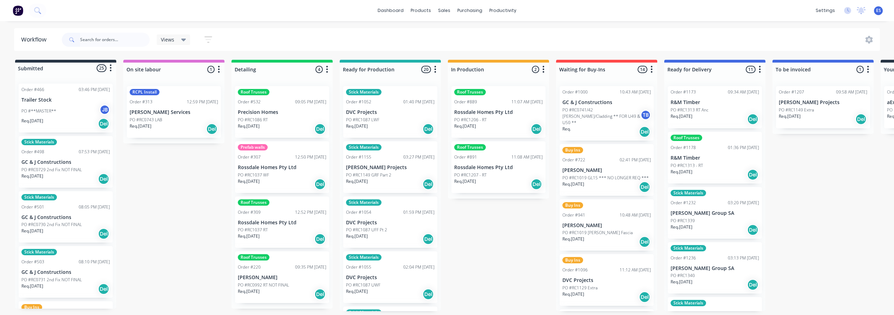  I want to click on div: settings, so click(825, 11).